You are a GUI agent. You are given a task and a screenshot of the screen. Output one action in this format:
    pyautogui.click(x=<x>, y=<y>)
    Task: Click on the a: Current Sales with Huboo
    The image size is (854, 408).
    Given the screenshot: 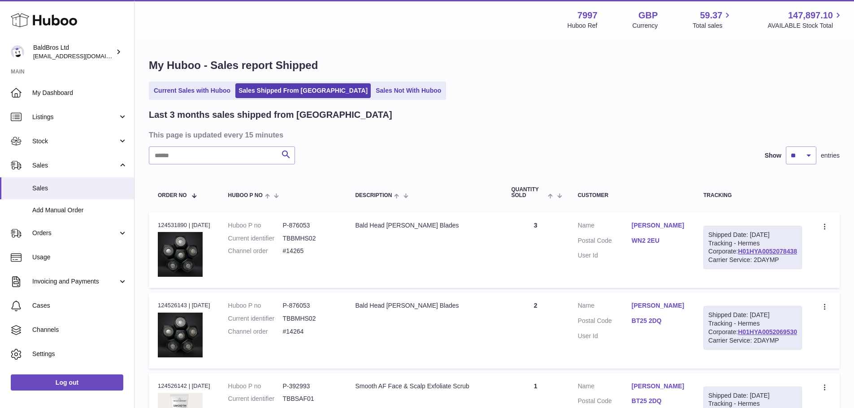 What is the action you would take?
    pyautogui.click(x=192, y=91)
    